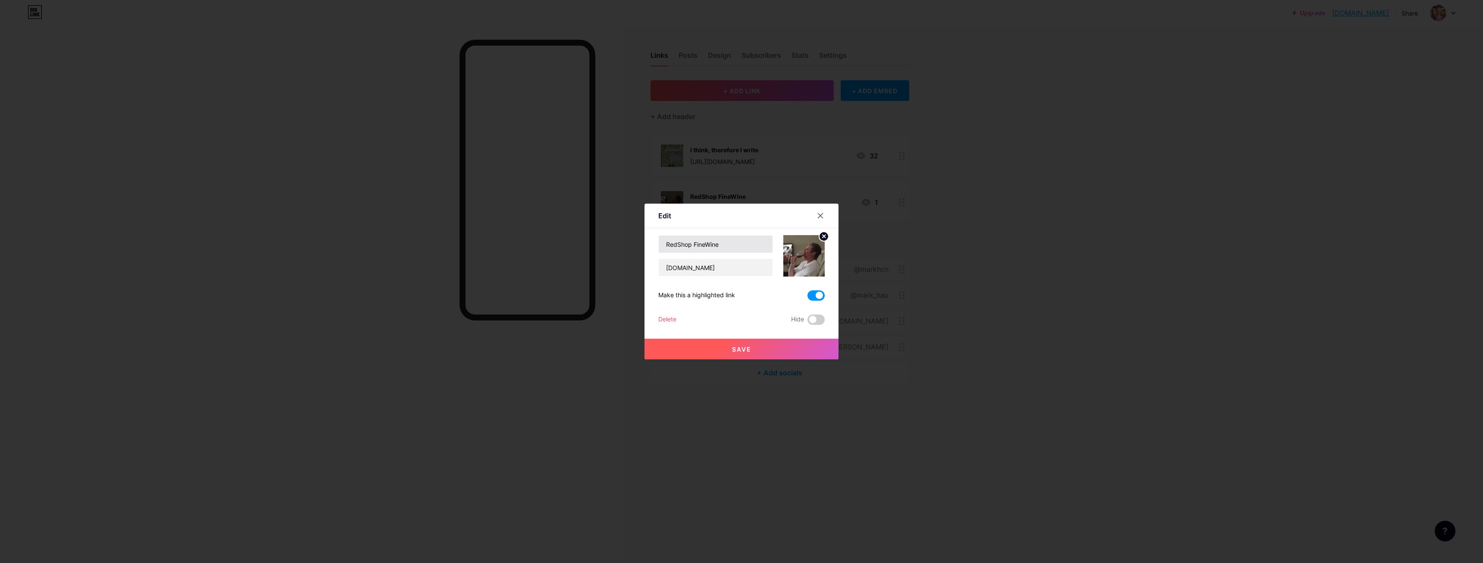 The image size is (1483, 563). What do you see at coordinates (742, 349) in the screenshot?
I see `span: Save` at bounding box center [742, 349].